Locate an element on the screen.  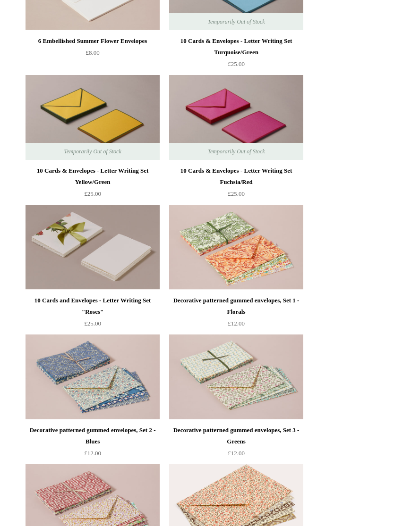
a: 10 Cards and Envelopes - Letter Writing Set "Roses" 10 Cards and Envelopes - Letter Writing Set "... is located at coordinates (93, 247).